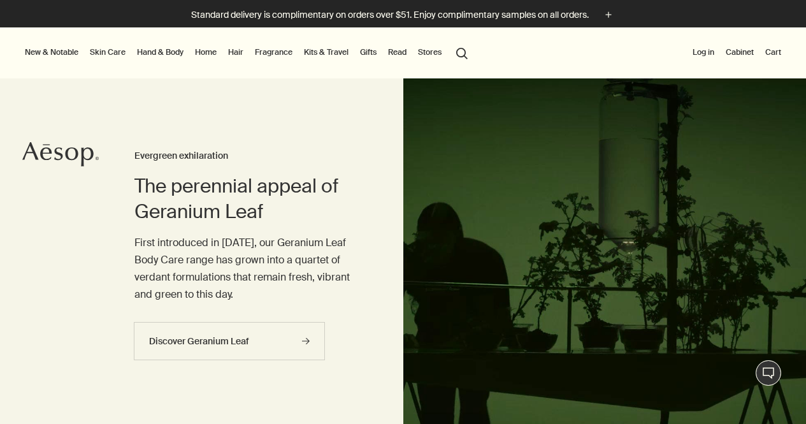  I want to click on a: Hair, so click(236, 52).